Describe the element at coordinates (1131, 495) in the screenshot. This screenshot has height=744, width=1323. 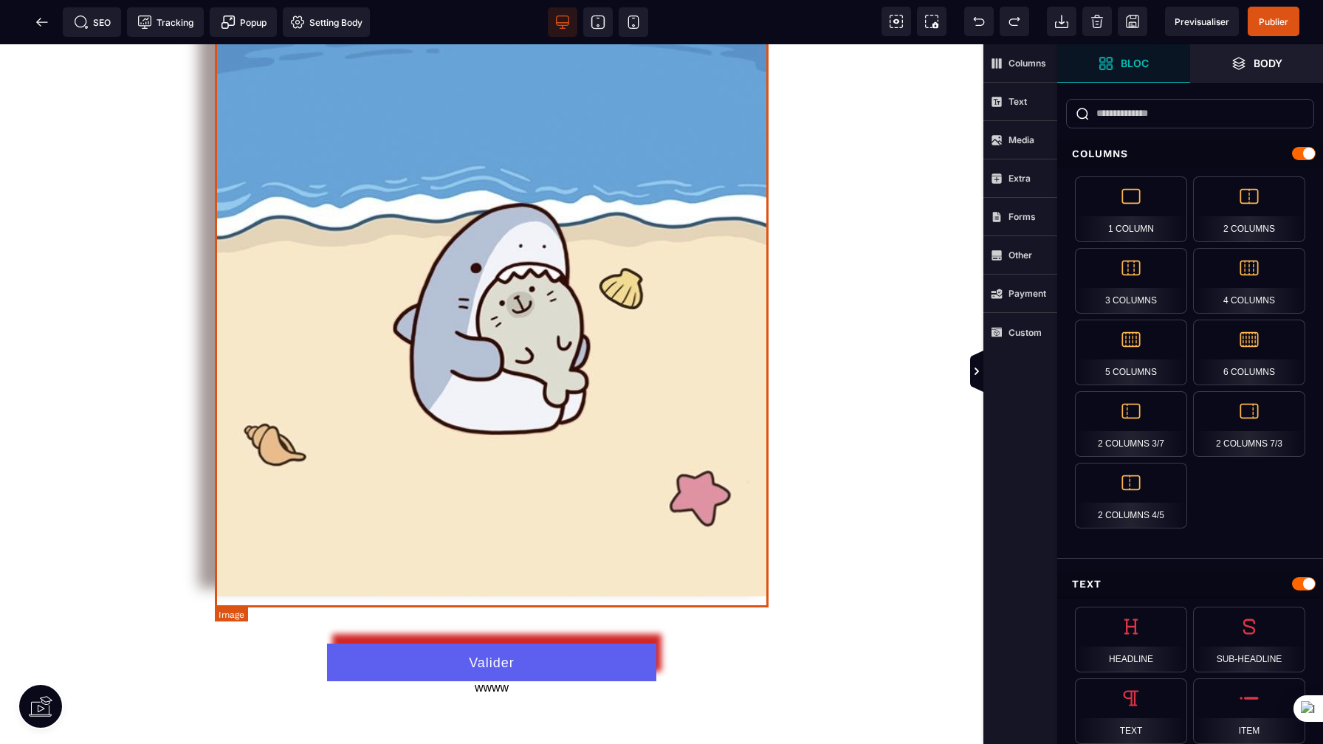
I see `div: 2 Columns 4/5` at that location.